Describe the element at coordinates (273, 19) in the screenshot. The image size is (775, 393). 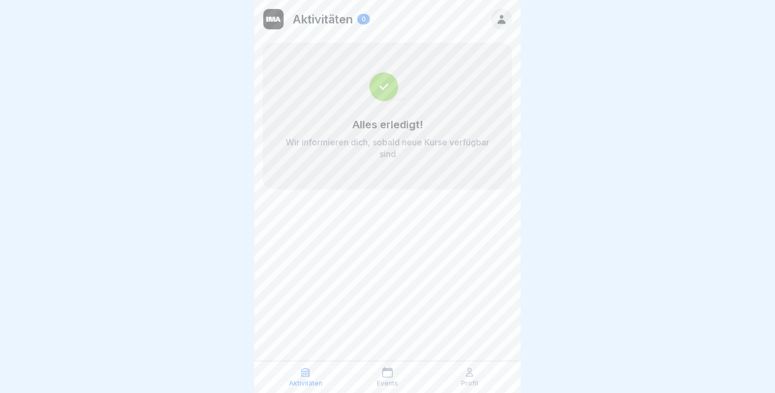
I see `img: ob9qbxrun5lyiocnmoycz79e.png` at that location.